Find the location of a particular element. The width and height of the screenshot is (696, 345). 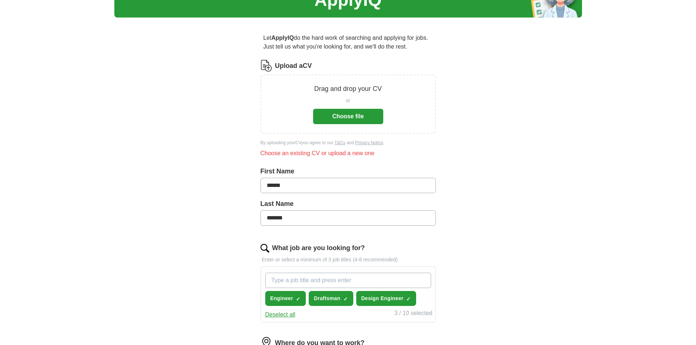

p: Enter or select a minimum of 3 job titles (4-8 recommended) is located at coordinates (348, 260).